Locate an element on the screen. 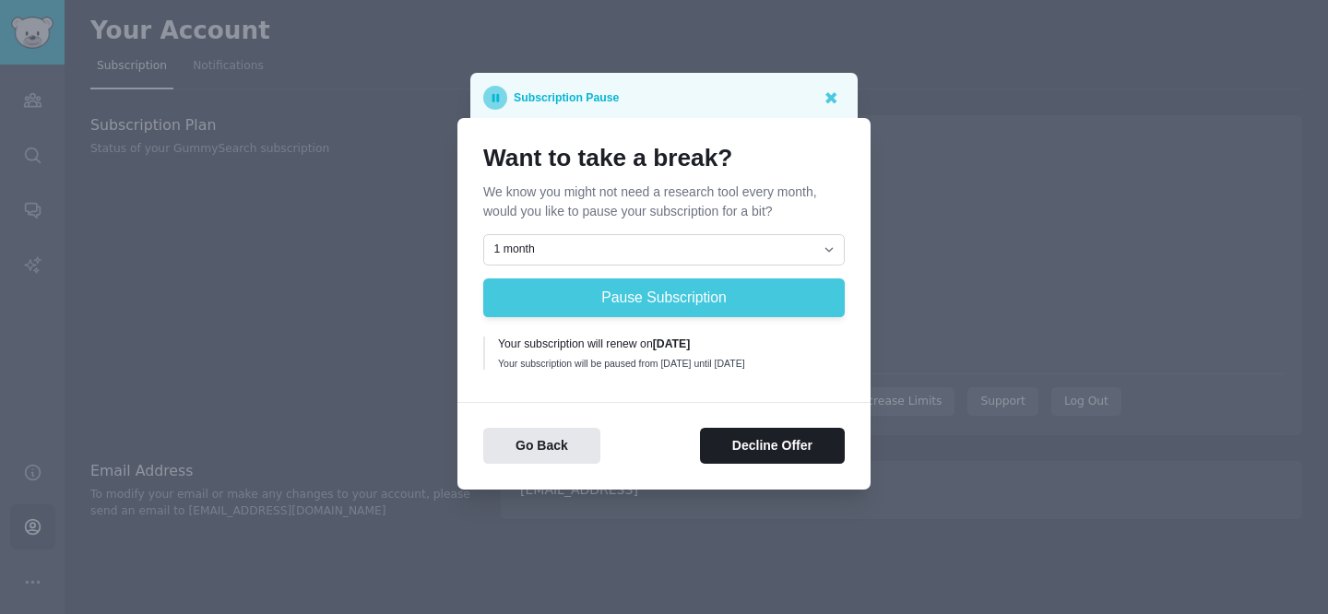 The image size is (1328, 614). h1: Want to take a break? is located at coordinates (664, 159).